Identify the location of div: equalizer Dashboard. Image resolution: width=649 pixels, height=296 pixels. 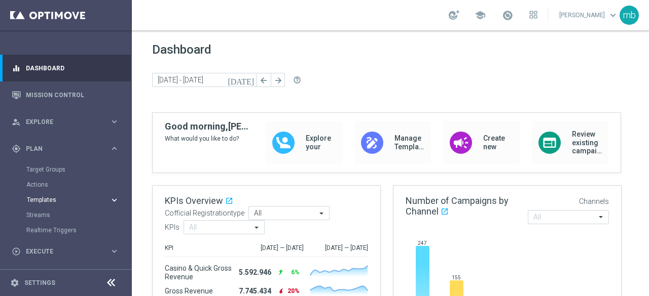
(65, 68).